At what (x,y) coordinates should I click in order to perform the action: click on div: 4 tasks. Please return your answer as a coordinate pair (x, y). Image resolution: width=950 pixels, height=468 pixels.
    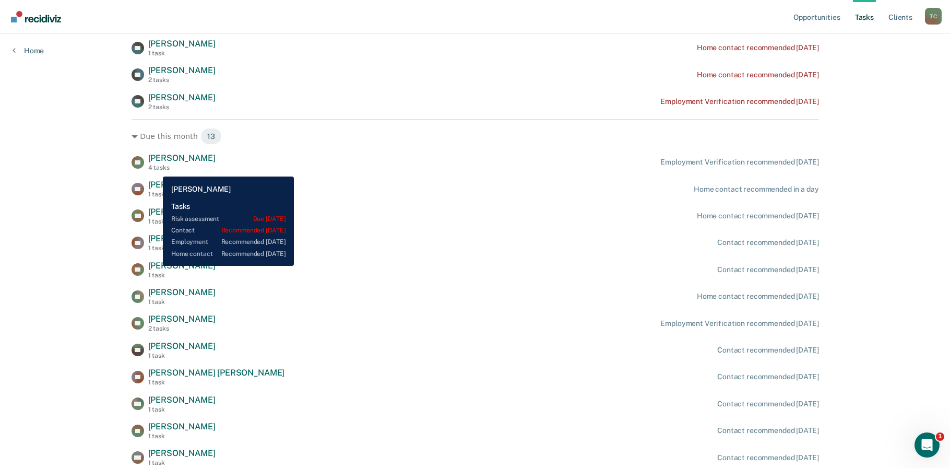
    Looking at the image, I should click on (182, 168).